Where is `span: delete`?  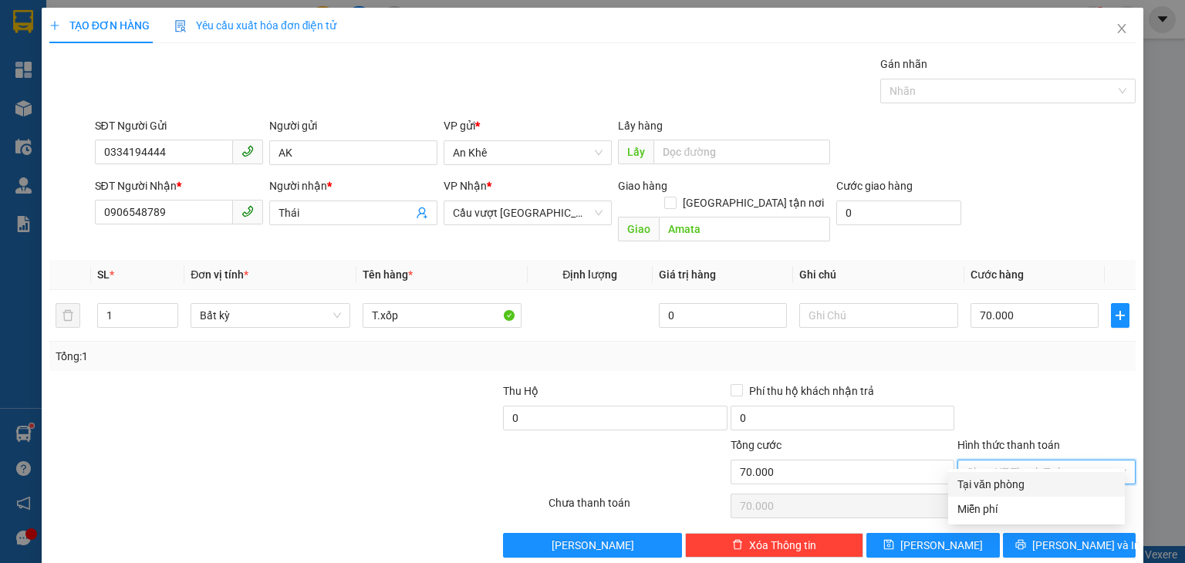
span: delete is located at coordinates (737, 545).